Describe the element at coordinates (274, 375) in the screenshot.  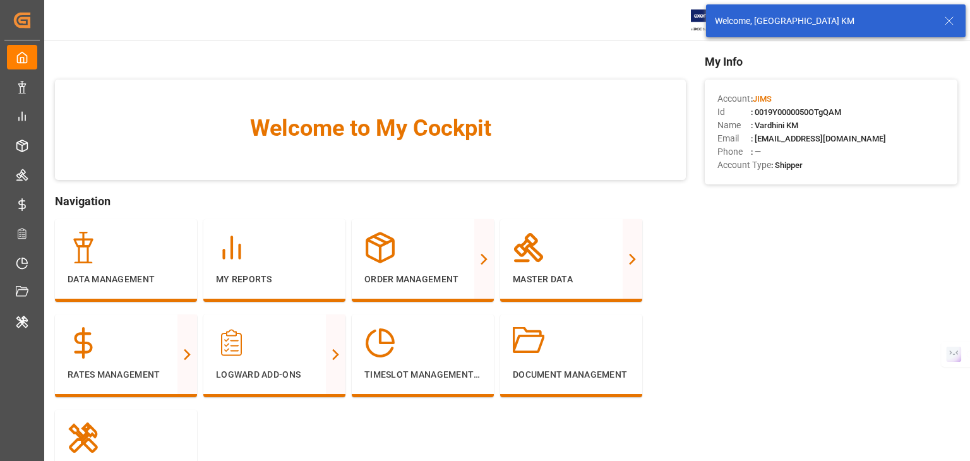
I see `p: Logward Add-ons` at that location.